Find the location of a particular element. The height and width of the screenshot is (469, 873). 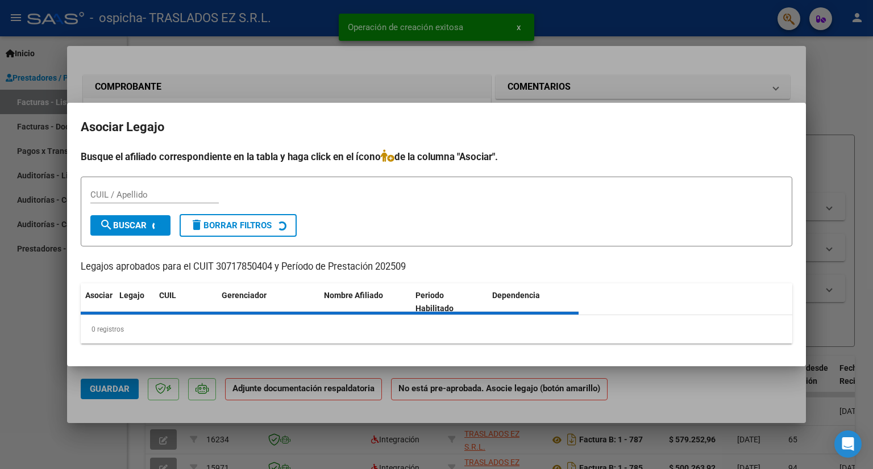

h4: Busque el afiliado correspondiente en la tabla y haga click en el ícono de la columna "Asociar". is located at coordinates (436, 157).